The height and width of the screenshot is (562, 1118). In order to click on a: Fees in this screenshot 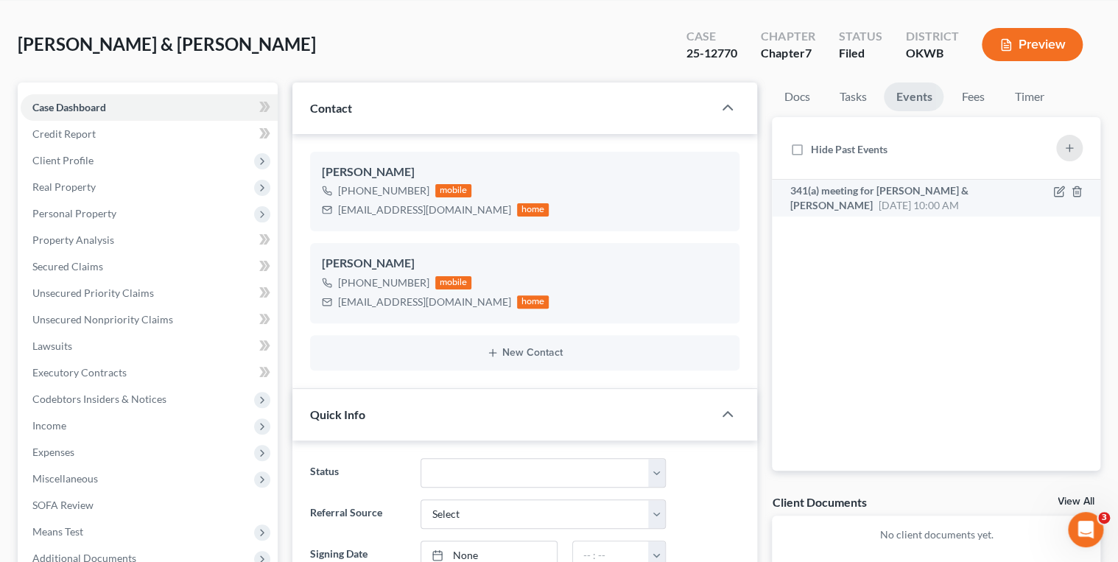, I will do `click(973, 97)`.